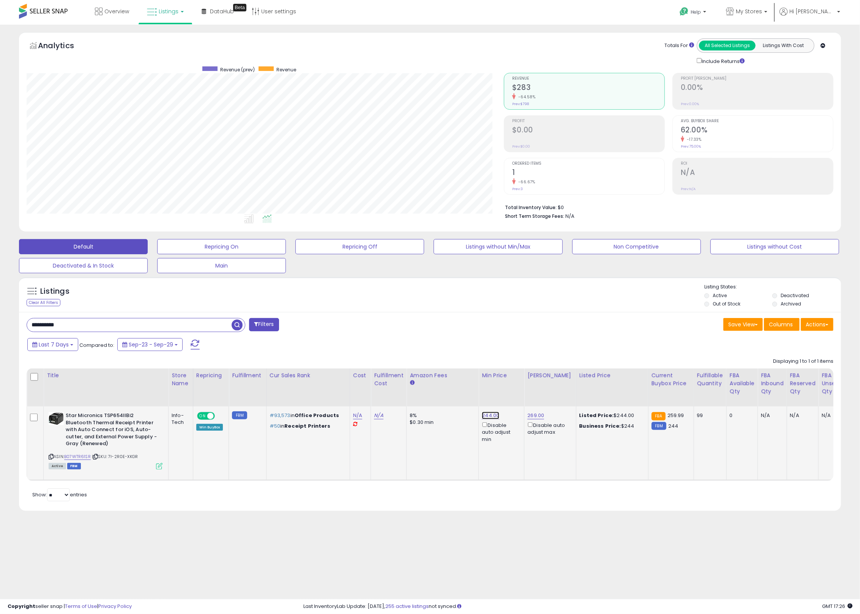 Image resolution: width=860 pixels, height=614 pixels. I want to click on h5: Analytics, so click(63, 46).